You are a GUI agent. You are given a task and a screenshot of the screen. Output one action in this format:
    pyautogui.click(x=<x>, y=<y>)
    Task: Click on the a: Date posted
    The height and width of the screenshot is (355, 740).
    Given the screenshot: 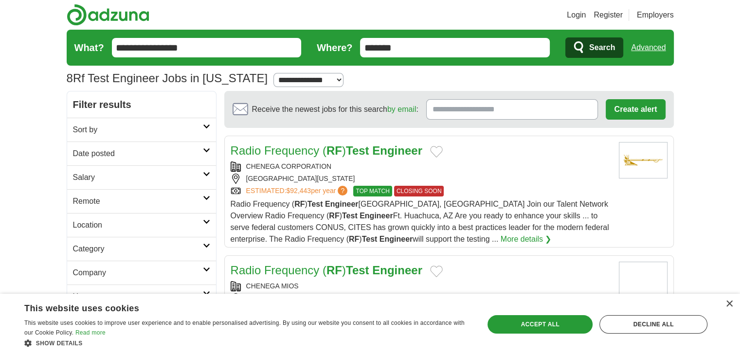 What is the action you would take?
    pyautogui.click(x=142, y=153)
    